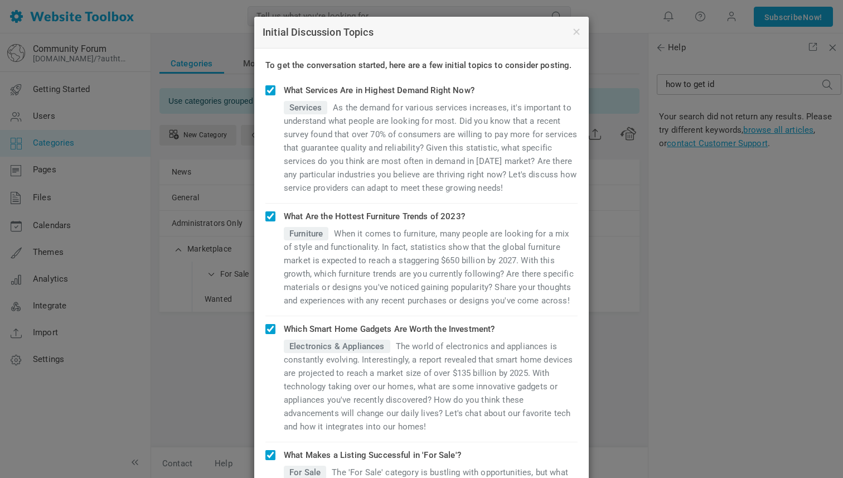 Image resolution: width=843 pixels, height=478 pixels. What do you see at coordinates (430, 267) in the screenshot?
I see `p: When it comes to furniture, many people are looking for a mix of style and functionality. In fact...` at bounding box center [430, 267].